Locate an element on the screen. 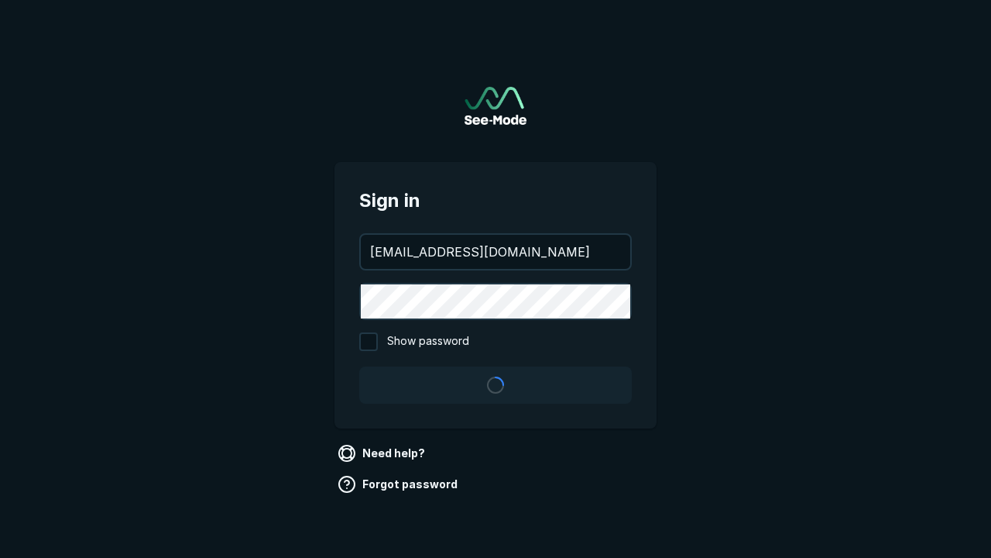 This screenshot has height=558, width=991. img: See-Mode Logo is located at coordinates (496, 105).